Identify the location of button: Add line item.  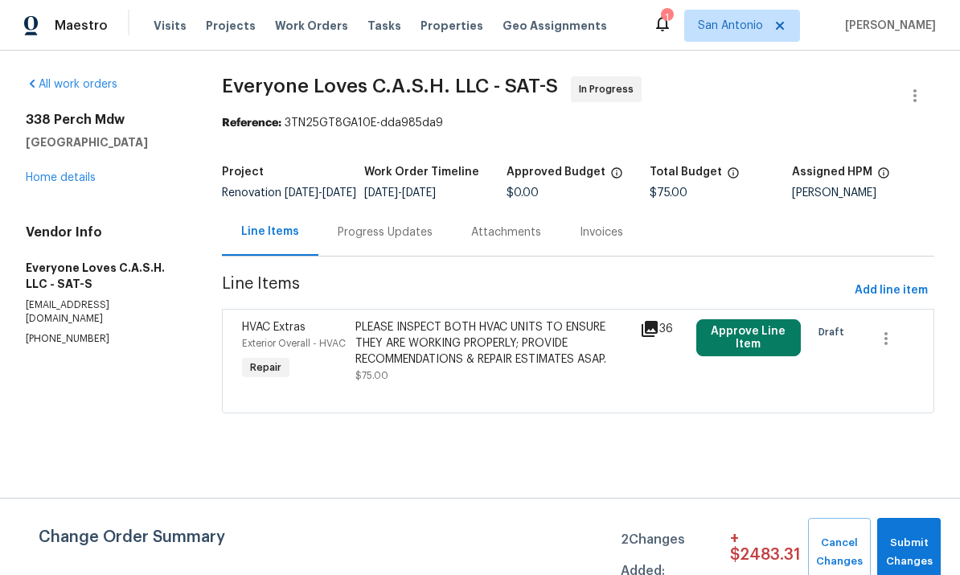
(891, 290).